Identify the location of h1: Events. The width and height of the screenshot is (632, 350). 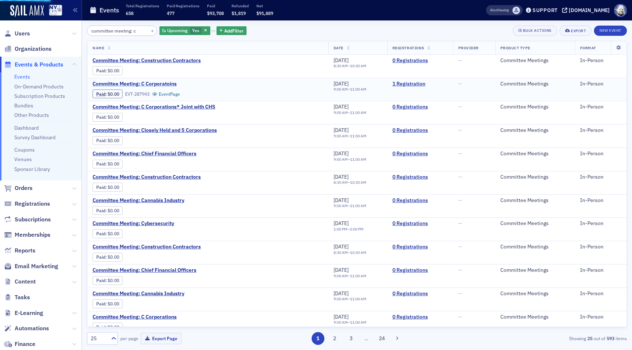
(109, 10).